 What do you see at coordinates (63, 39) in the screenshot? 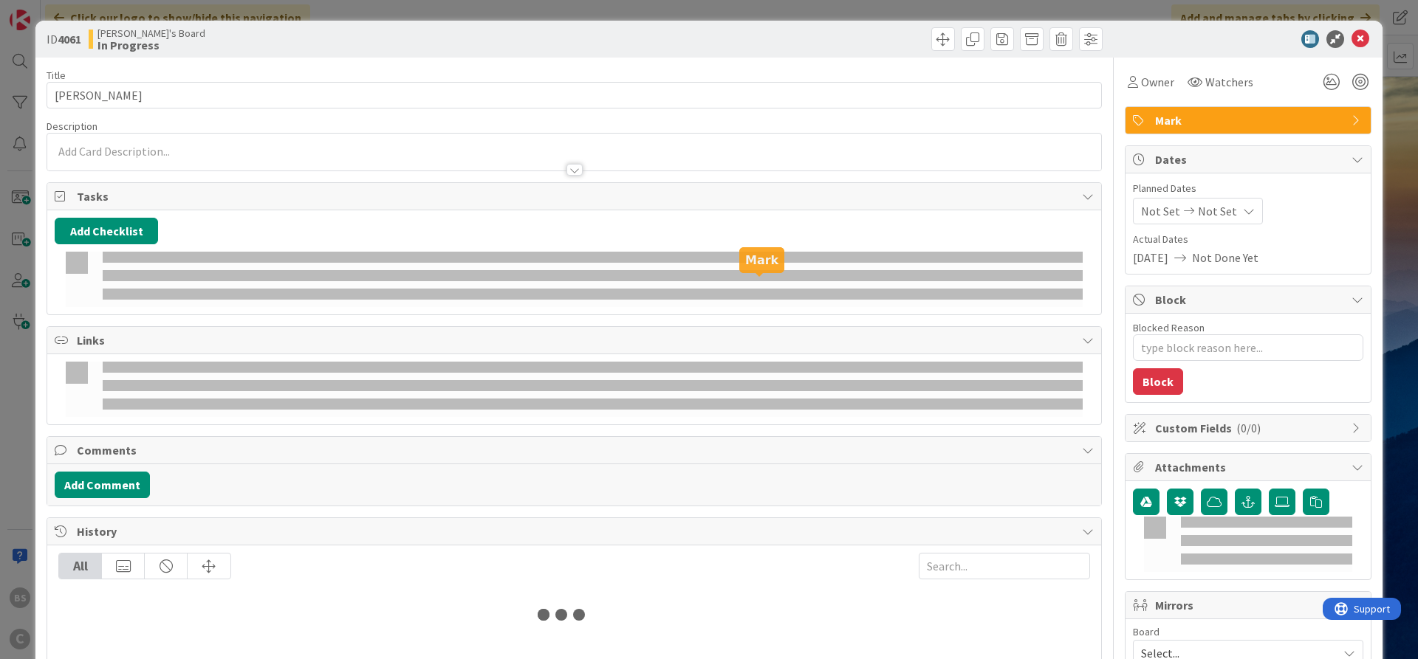
I see `span: ID` at bounding box center [63, 39].